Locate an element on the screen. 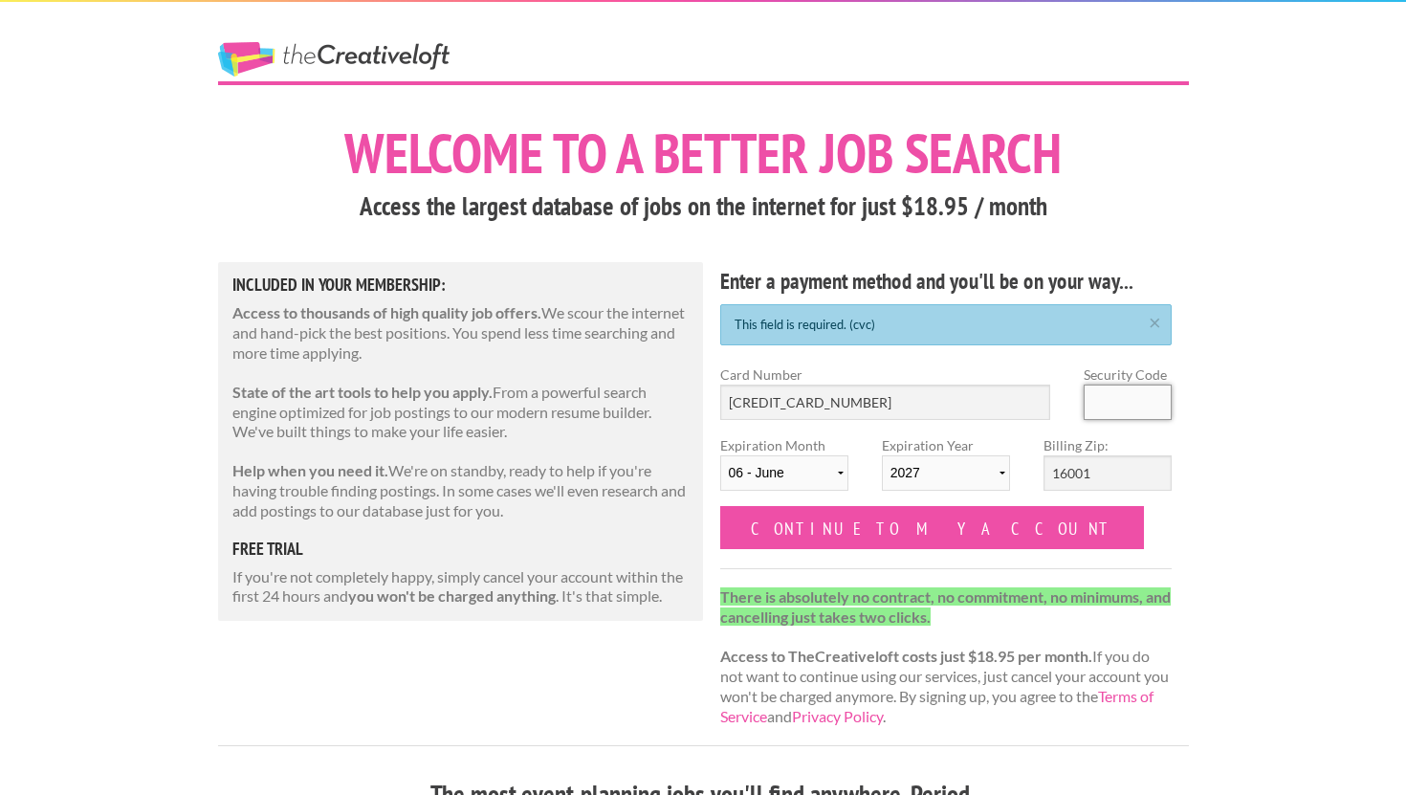  p: From a powerful search engine optimized for job postings to our modern resume builder. We've buil... is located at coordinates (461, 412).